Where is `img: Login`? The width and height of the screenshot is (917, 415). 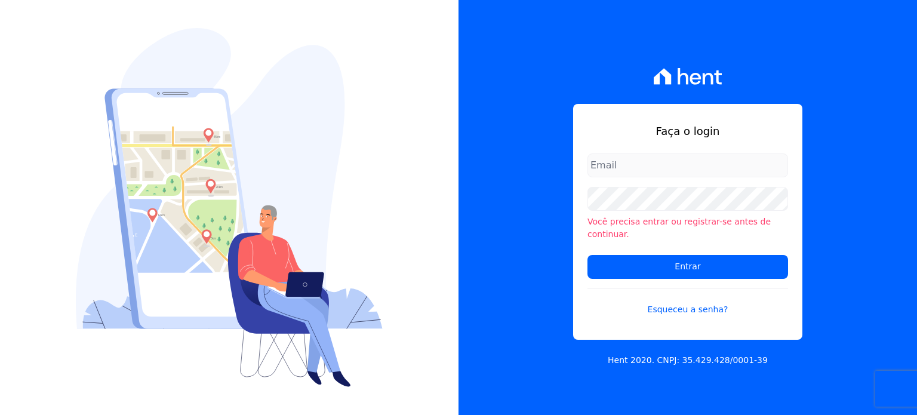
img: Login is located at coordinates (229, 207).